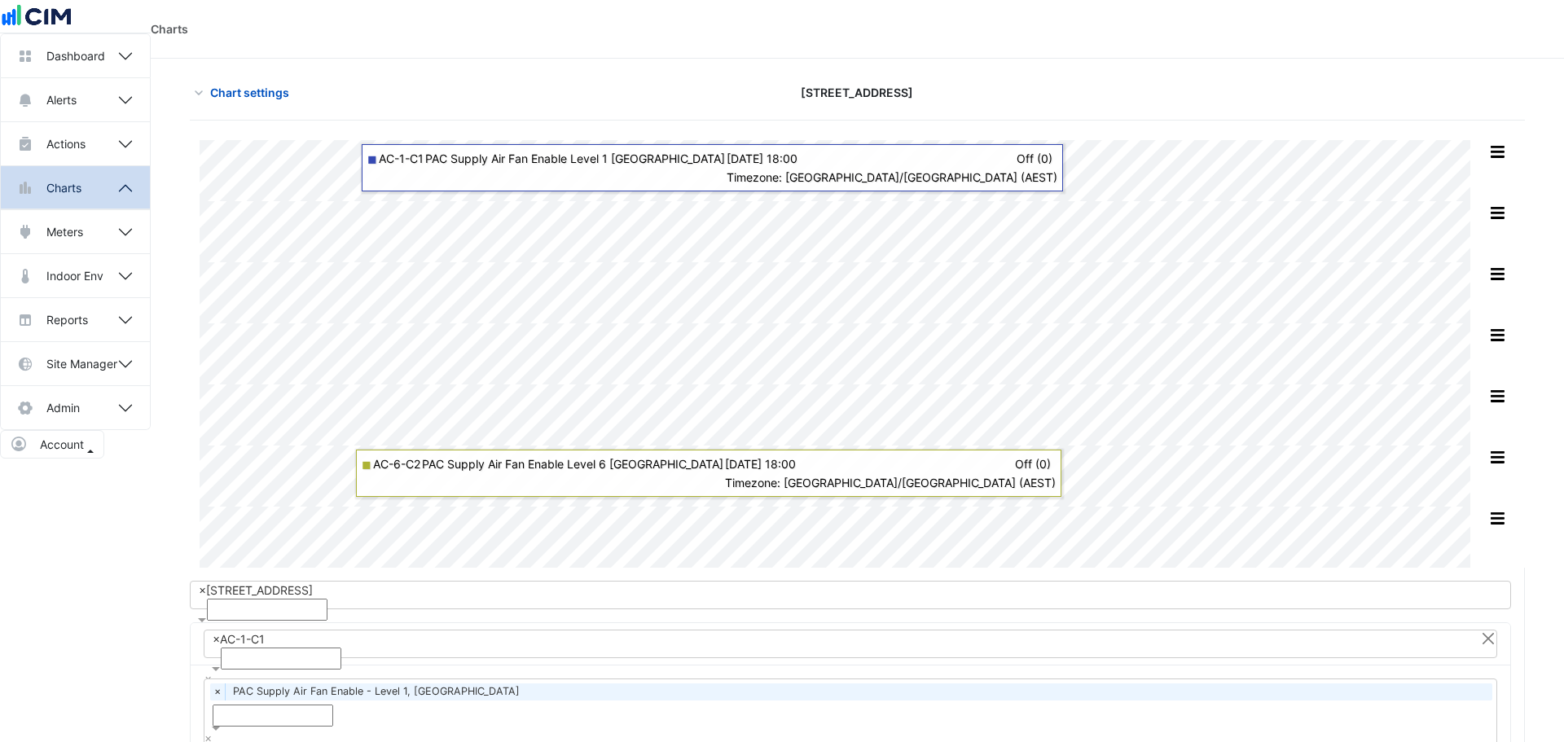 The height and width of the screenshot is (742, 1564). I want to click on span: Charts, so click(64, 187).